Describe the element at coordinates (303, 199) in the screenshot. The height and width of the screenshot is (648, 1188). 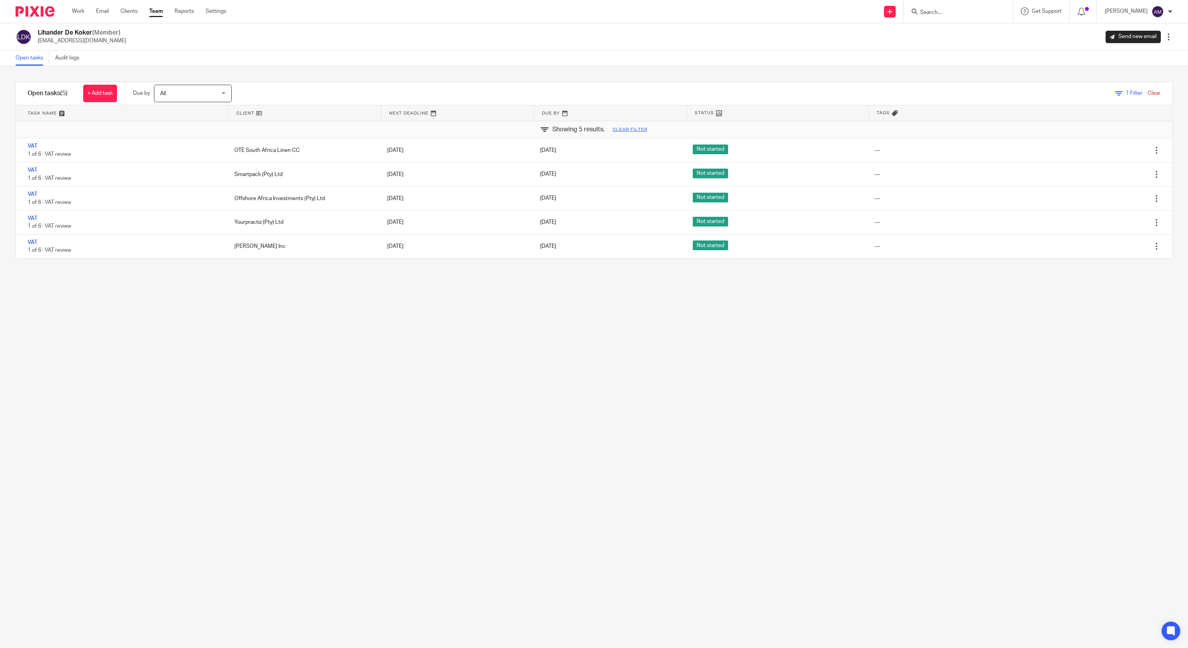
I see `div: Offshore Africa Investments (Pty) Ltd` at that location.